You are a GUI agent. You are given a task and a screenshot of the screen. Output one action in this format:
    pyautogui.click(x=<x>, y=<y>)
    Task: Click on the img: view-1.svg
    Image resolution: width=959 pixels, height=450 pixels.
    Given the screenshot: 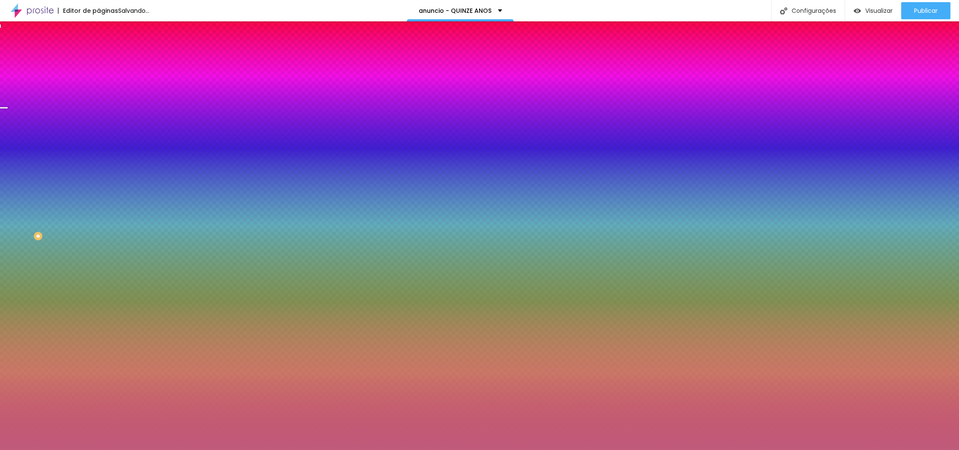 What is the action you would take?
    pyautogui.click(x=857, y=11)
    